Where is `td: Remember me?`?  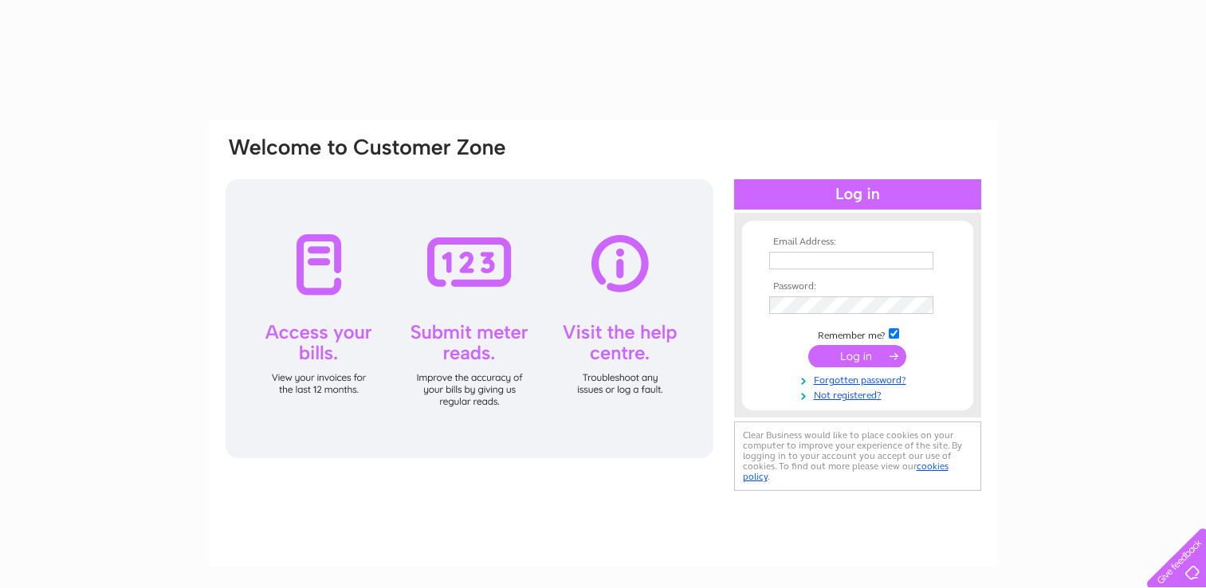
td: Remember me? is located at coordinates (857, 334).